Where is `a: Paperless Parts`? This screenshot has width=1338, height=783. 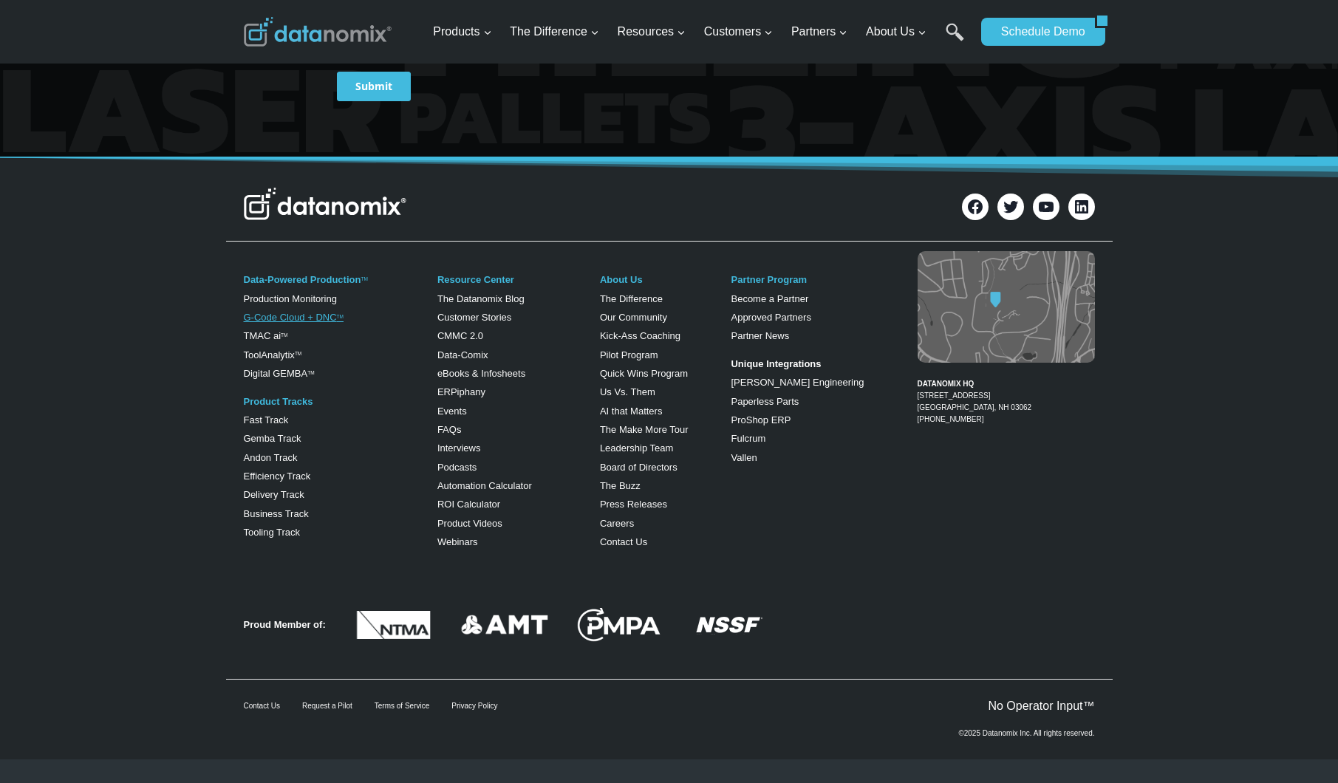
a: Paperless Parts is located at coordinates (764, 401).